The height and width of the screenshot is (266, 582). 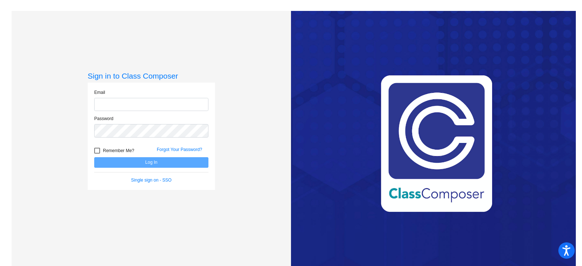 I want to click on a: Forgot Your Password?, so click(x=179, y=149).